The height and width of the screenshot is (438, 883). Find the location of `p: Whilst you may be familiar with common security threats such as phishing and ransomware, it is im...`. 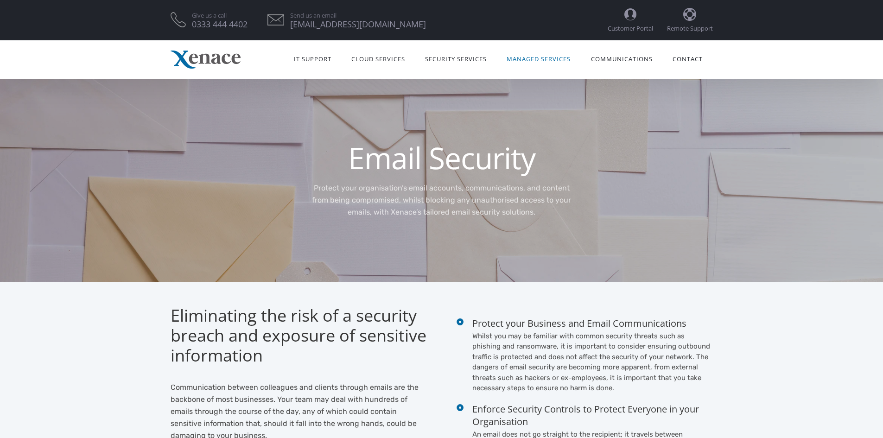

p: Whilst you may be familiar with common security threats such as phishing and ransomware, it is im... is located at coordinates (592, 362).